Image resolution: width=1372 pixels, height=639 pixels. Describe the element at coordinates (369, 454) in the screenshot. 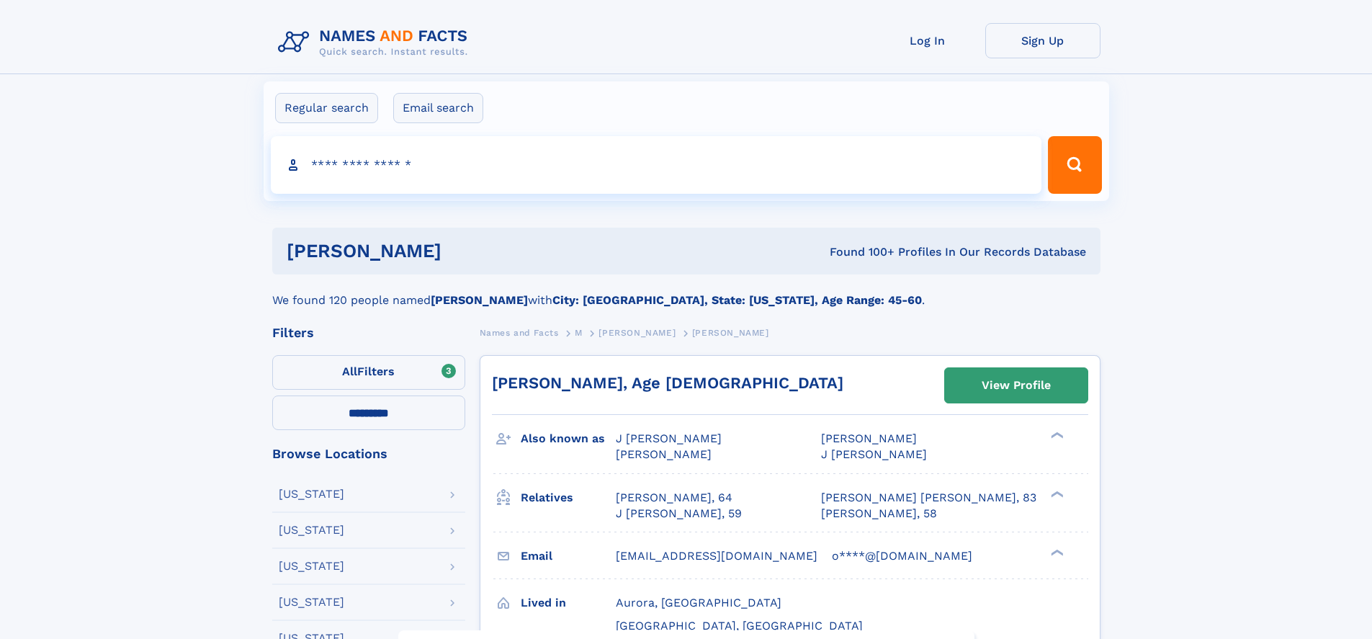

I see `div: Browse Locations` at that location.